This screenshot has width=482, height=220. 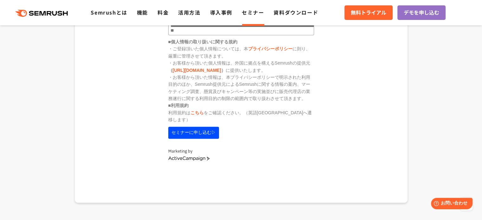 What do you see at coordinates (421, 13) in the screenshot?
I see `a: デモを申し込む` at bounding box center [421, 13].